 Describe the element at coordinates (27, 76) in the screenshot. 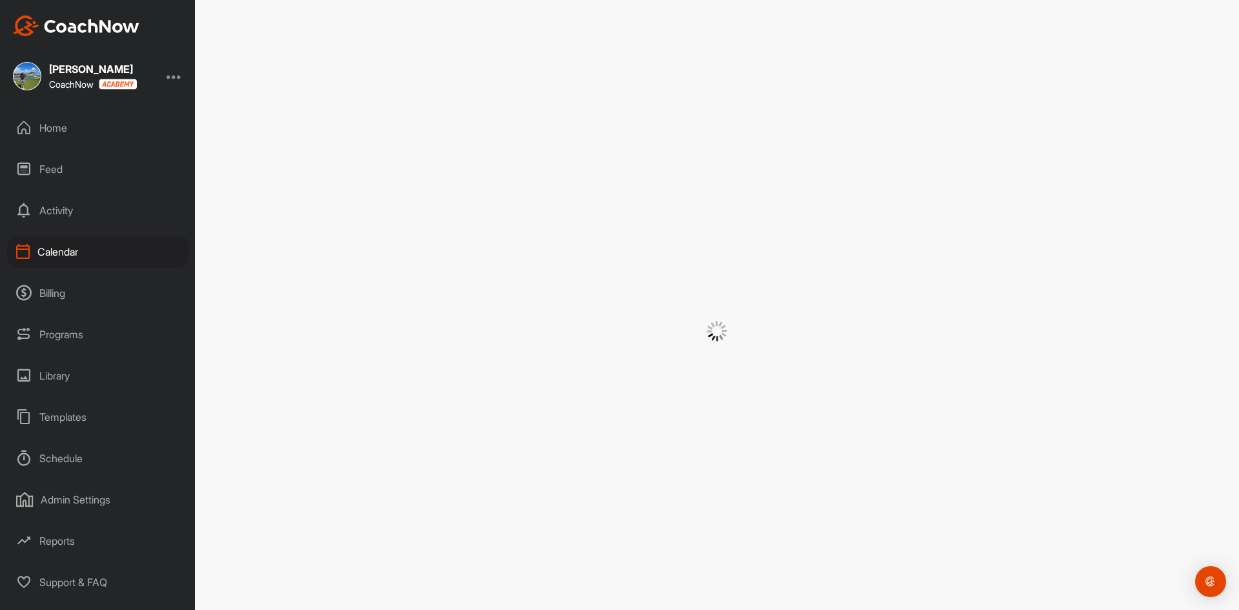

I see `img: square_fdde8eca5a127bd80392ed3015071003.jpg` at that location.